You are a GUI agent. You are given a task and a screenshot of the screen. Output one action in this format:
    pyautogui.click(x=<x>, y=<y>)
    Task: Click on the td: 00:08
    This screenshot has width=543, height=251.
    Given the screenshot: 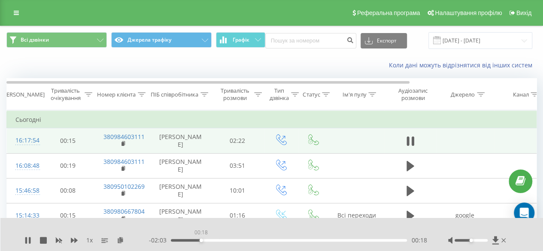 What is the action you would take?
    pyautogui.click(x=68, y=191)
    